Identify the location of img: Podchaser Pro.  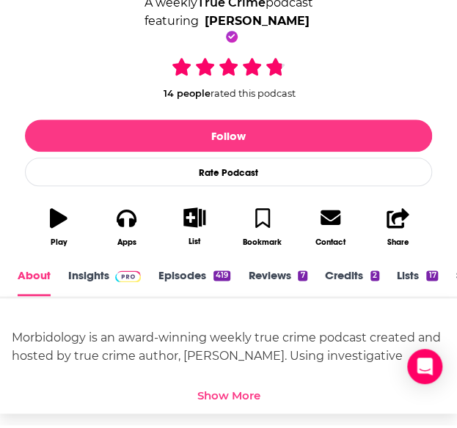
(128, 277).